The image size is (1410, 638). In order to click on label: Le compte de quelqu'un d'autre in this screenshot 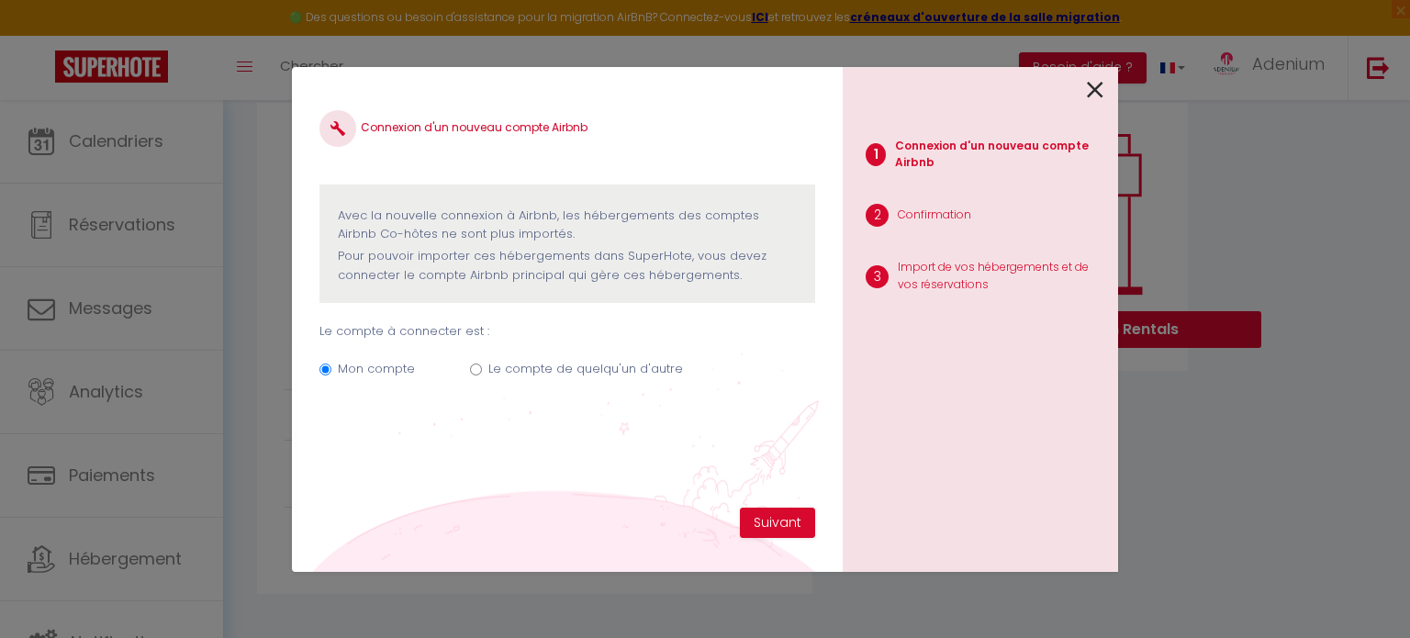, I will do `click(586, 369)`.